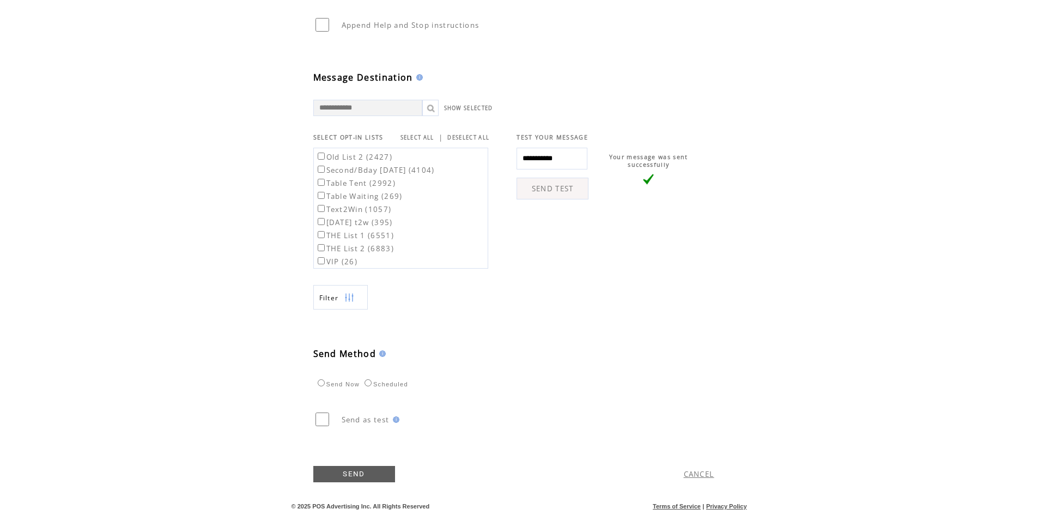 This screenshot has height=515, width=1038. I want to click on img: vLarge.png, so click(649, 179).